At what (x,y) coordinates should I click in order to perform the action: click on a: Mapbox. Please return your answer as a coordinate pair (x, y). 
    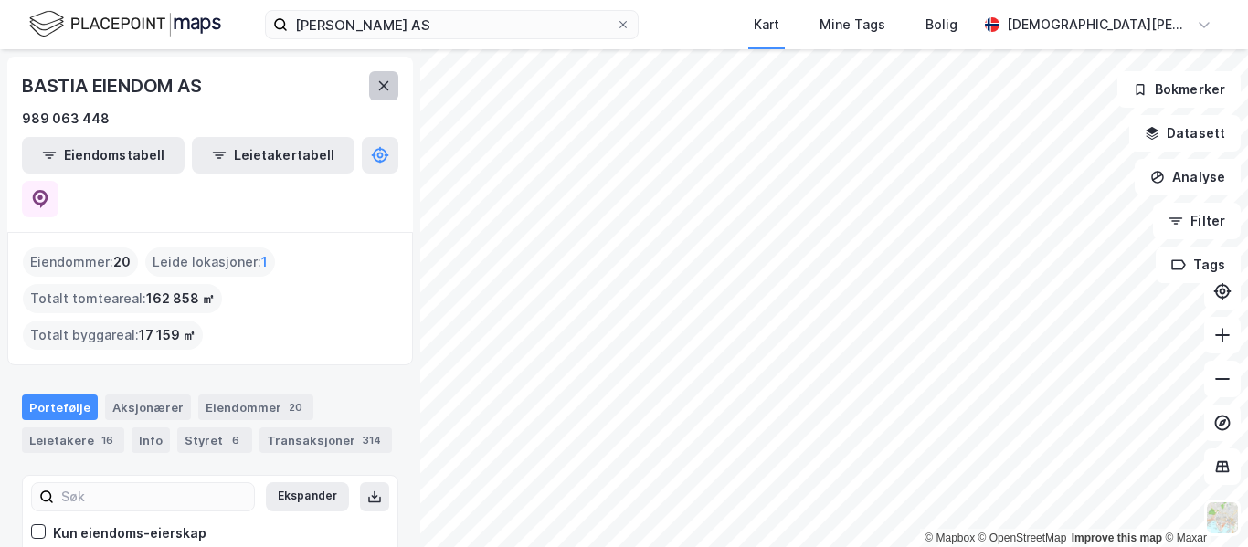
    Looking at the image, I should click on (949, 538).